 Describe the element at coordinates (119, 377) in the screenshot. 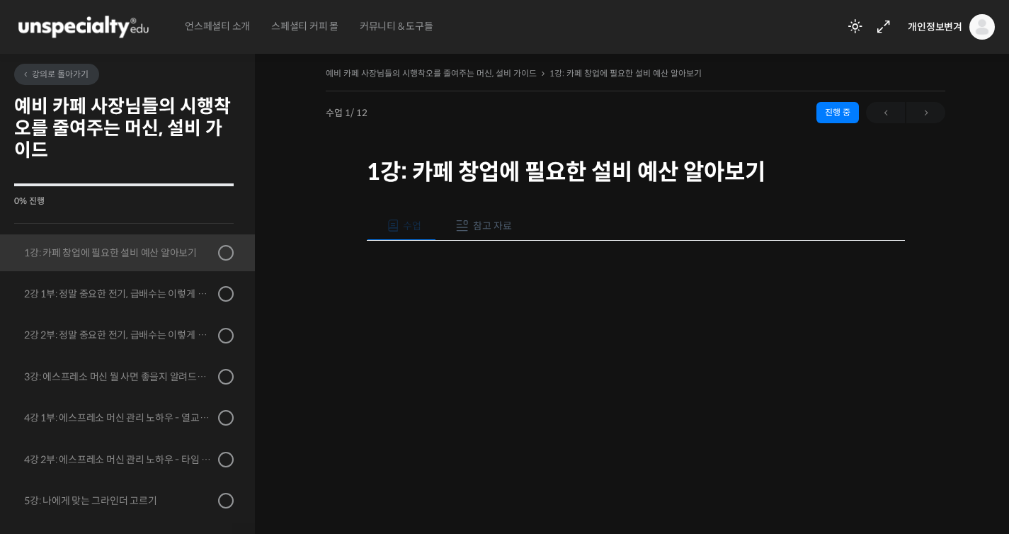

I see `div: 3강: 에스프레소 머신 뭘 사면 좋을지 알려드려요 - 에스프레소 머신 가이드` at that location.